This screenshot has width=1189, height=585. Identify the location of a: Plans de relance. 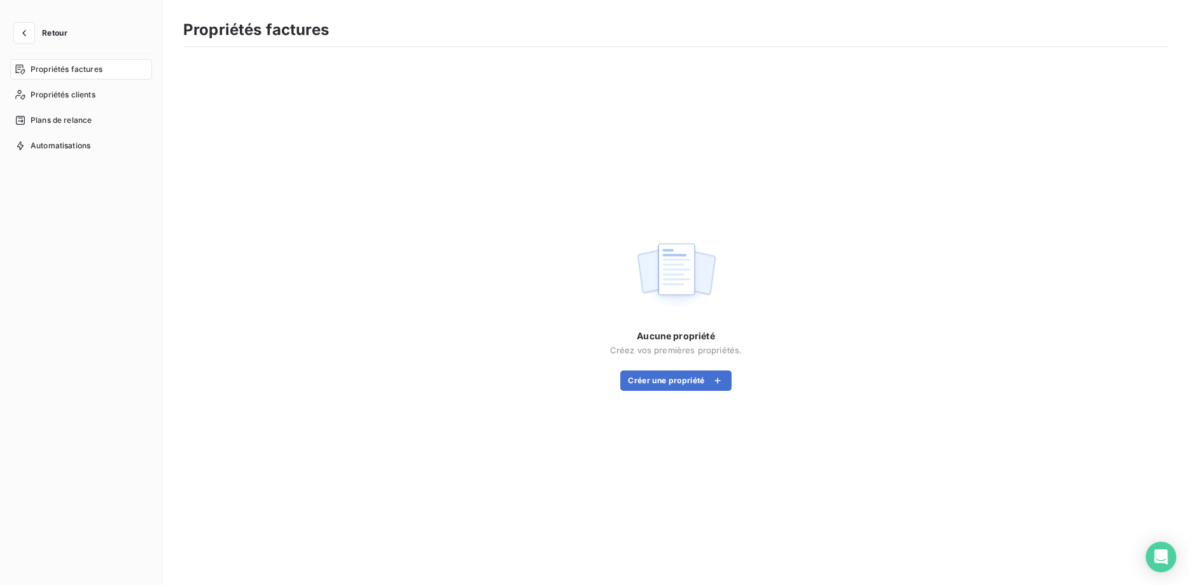
(81, 120).